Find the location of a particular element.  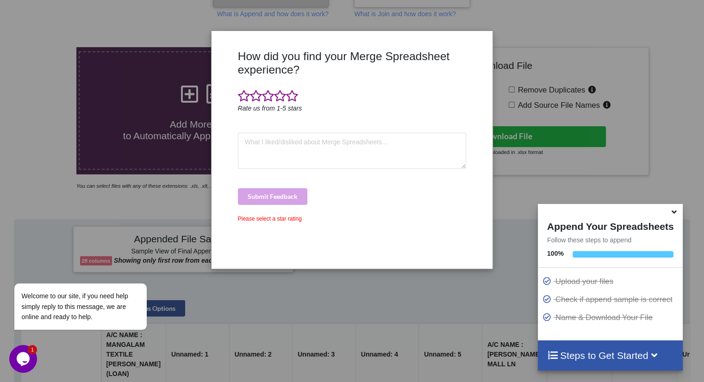

h4: Steps to Get Started is located at coordinates (610, 355).